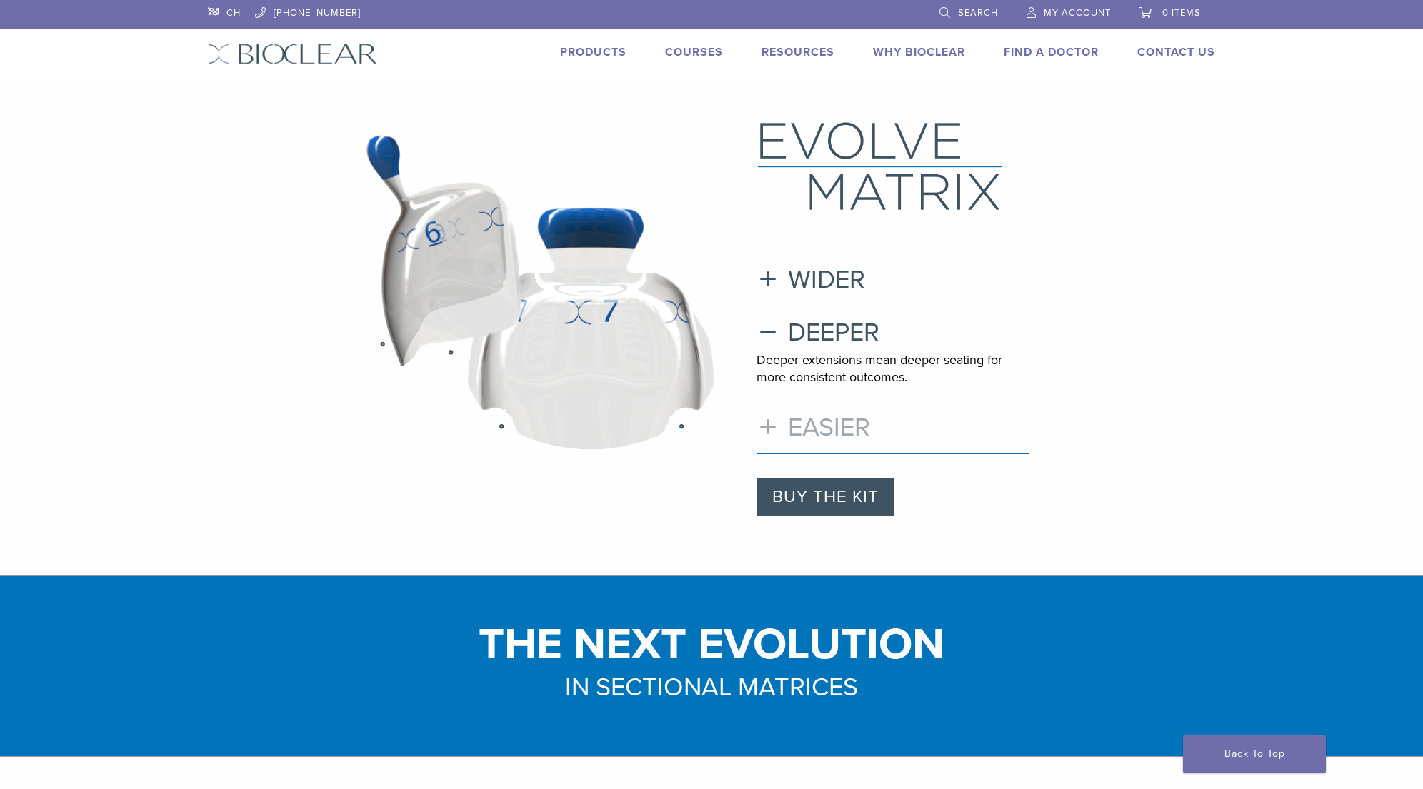  Describe the element at coordinates (825, 497) in the screenshot. I see `a: BUY THE KIT` at that location.